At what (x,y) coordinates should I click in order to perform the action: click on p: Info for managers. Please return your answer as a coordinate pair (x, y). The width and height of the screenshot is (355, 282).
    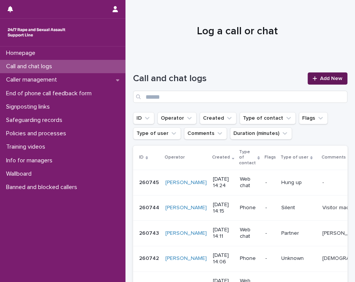
    Looking at the image, I should click on (31, 160).